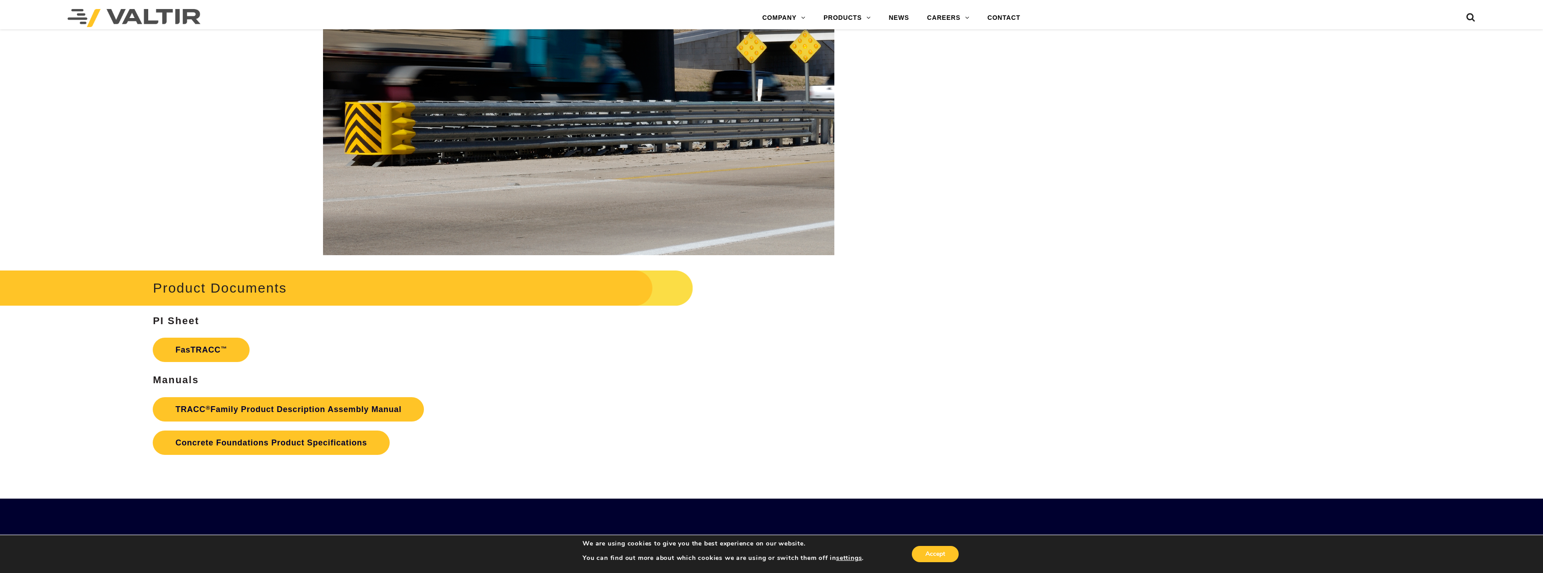 The width and height of the screenshot is (1543, 573). Describe the element at coordinates (849, 558) in the screenshot. I see `button: settings` at that location.